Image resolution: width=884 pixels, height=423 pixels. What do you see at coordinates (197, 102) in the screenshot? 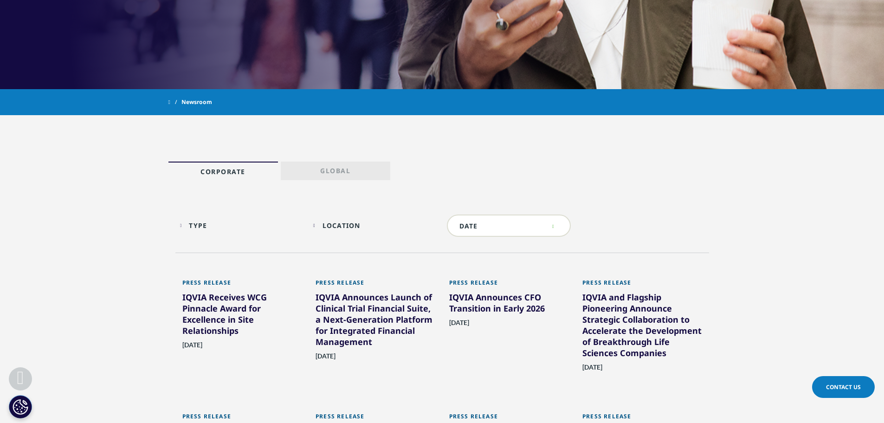
I see `span: Newsroom` at bounding box center [197, 102].